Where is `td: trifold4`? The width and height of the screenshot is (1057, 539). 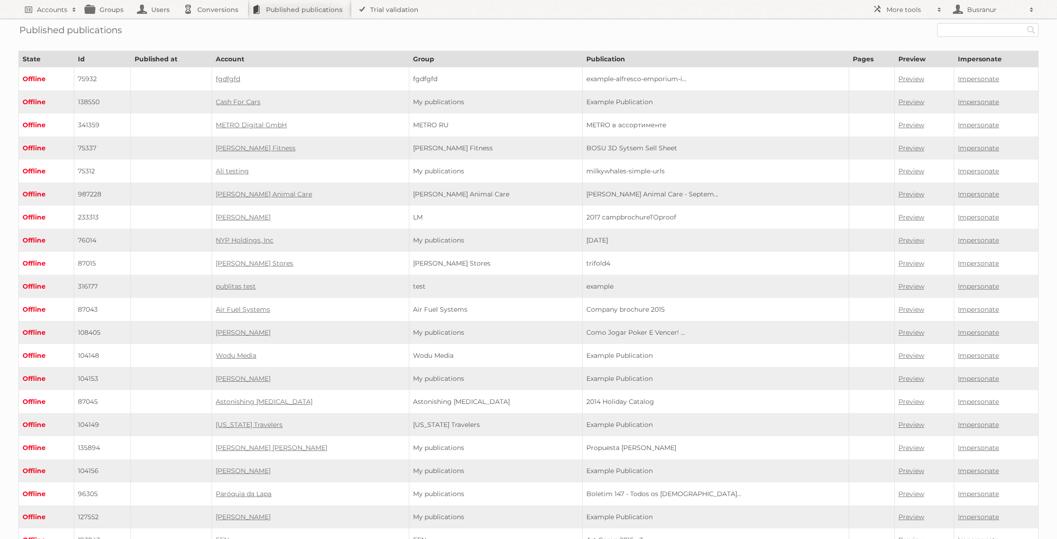 td: trifold4 is located at coordinates (715, 263).